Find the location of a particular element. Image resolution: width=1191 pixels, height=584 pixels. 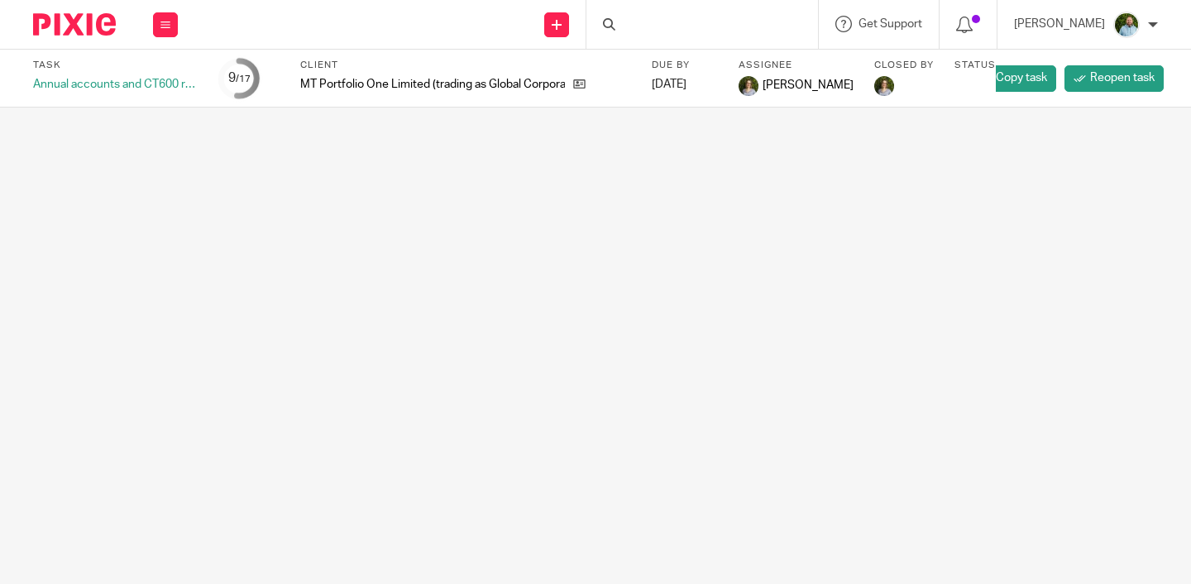

label: Assignee is located at coordinates (795, 65).